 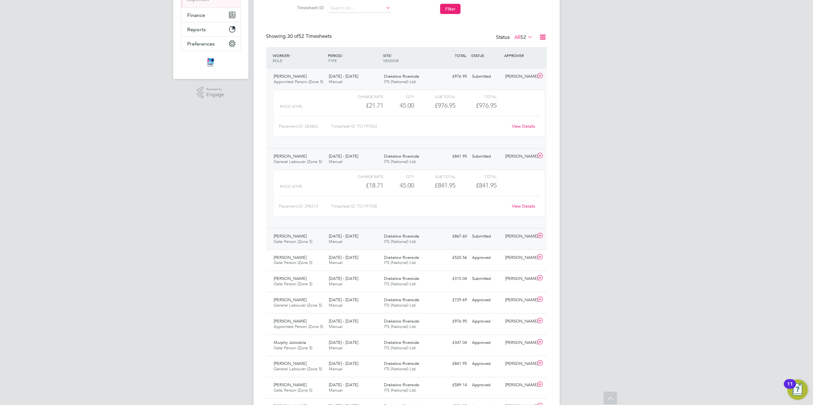 What do you see at coordinates (419, 207) in the screenshot?
I see `div: Timesheet ID: TS1797538` at bounding box center [419, 207].